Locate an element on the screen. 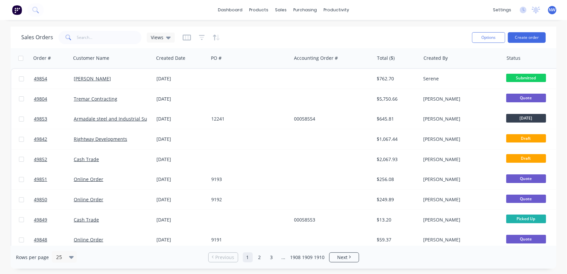 The width and height of the screenshot is (567, 274). button: Options is located at coordinates (489, 38).